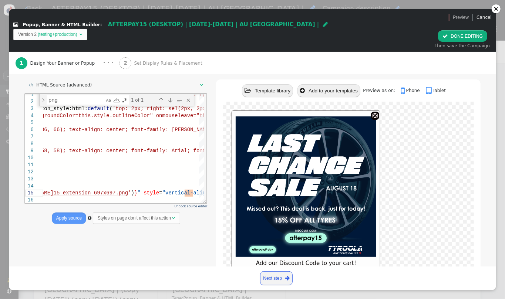 This screenshot has width=505, height=299. Describe the element at coordinates (66, 99) in the screenshot. I see `span: 15_extension_697x697.png` at that location.